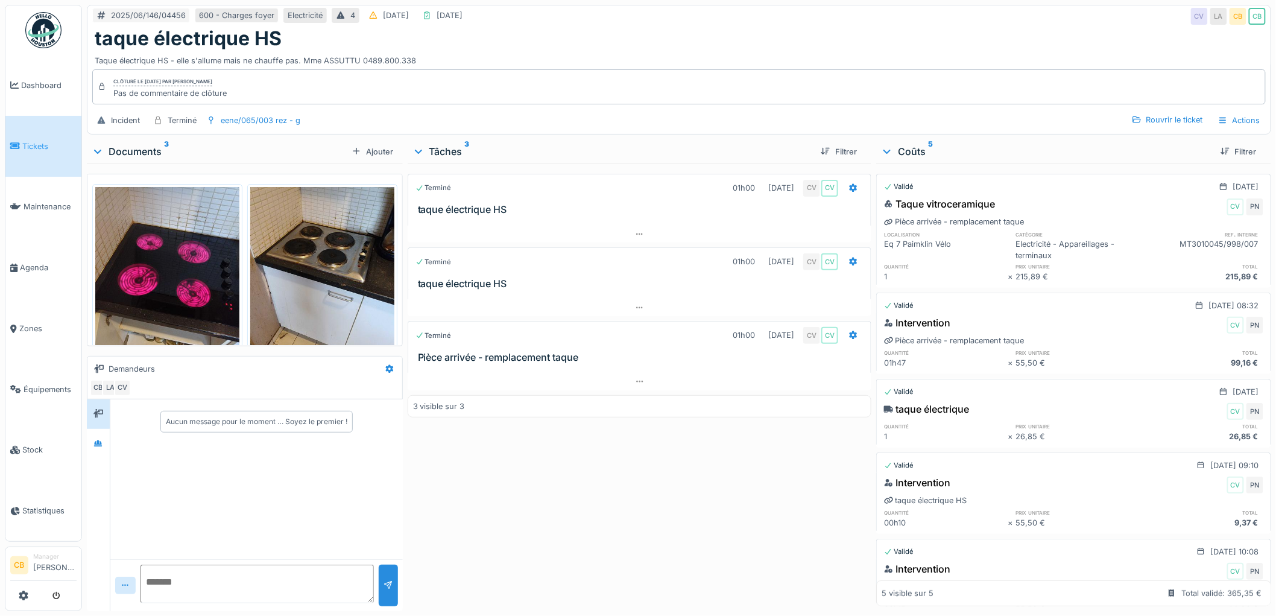 Image resolution: width=1276 pixels, height=616 pixels. I want to click on a: Agenda, so click(43, 267).